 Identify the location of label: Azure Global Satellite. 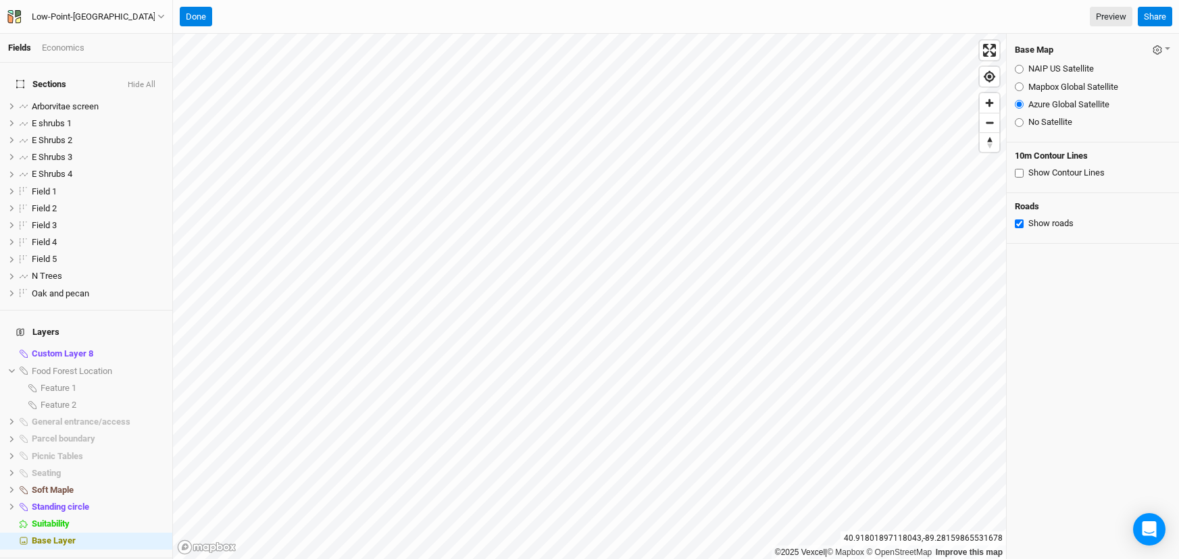
(1069, 105).